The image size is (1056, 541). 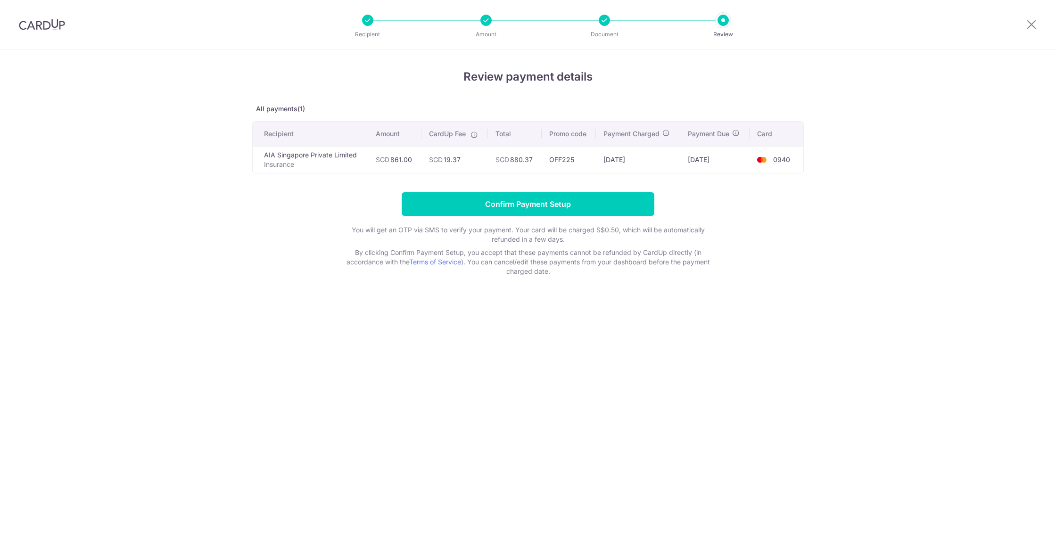 I want to click on h4: Review payment details, so click(x=528, y=77).